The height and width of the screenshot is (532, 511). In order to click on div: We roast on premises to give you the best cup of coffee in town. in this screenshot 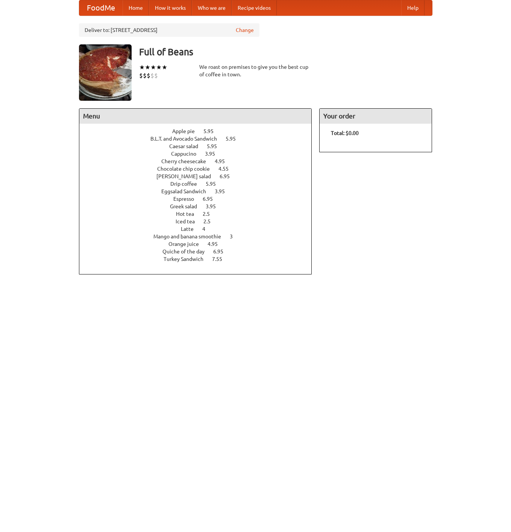, I will do `click(256, 71)`.